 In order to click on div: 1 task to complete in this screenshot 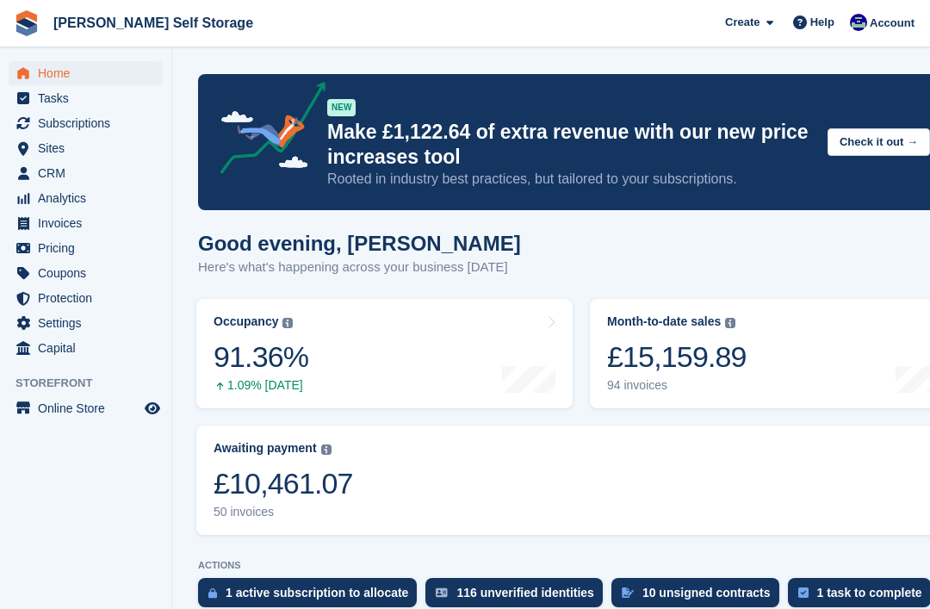, I will do `click(870, 592)`.